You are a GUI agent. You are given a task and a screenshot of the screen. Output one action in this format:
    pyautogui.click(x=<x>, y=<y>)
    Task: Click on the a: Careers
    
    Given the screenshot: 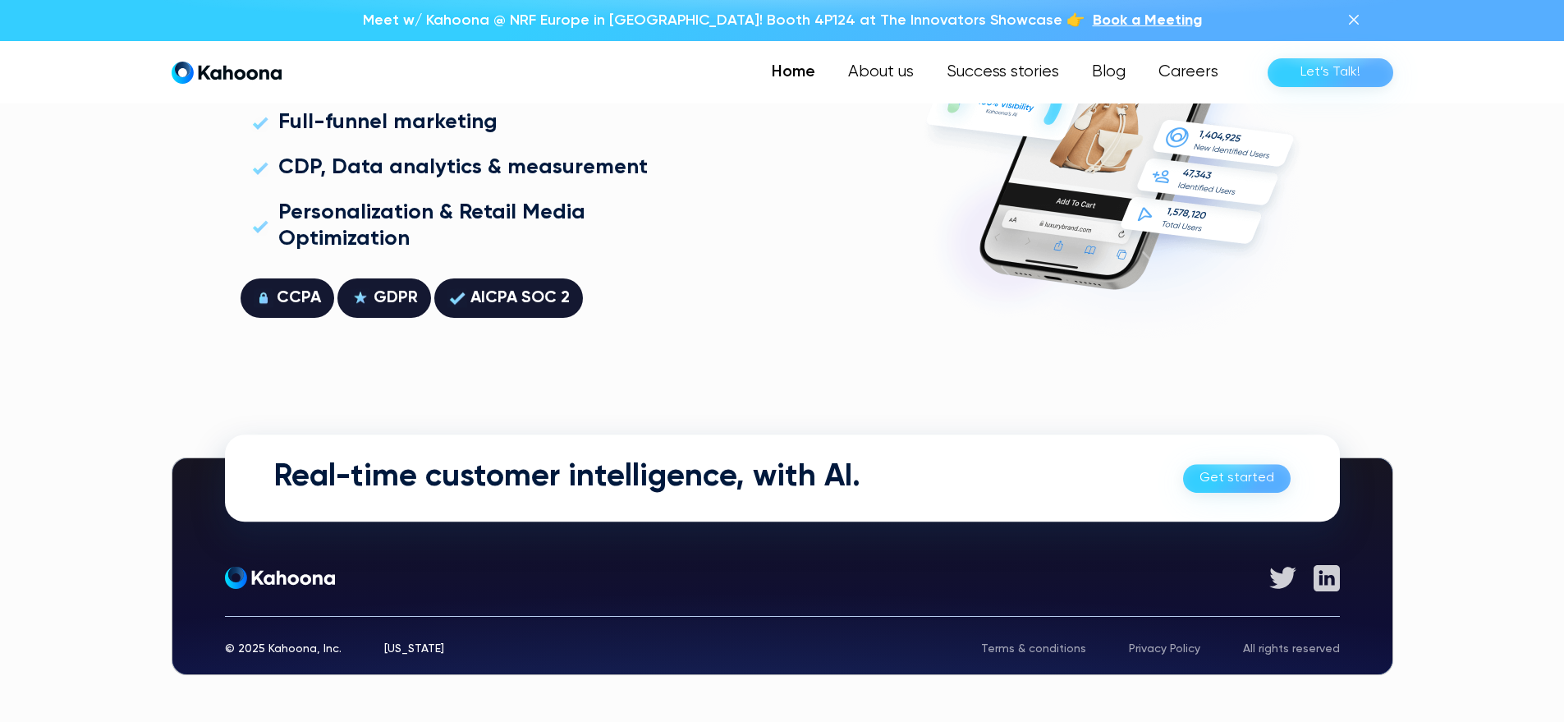 What is the action you would take?
    pyautogui.click(x=1188, y=72)
    